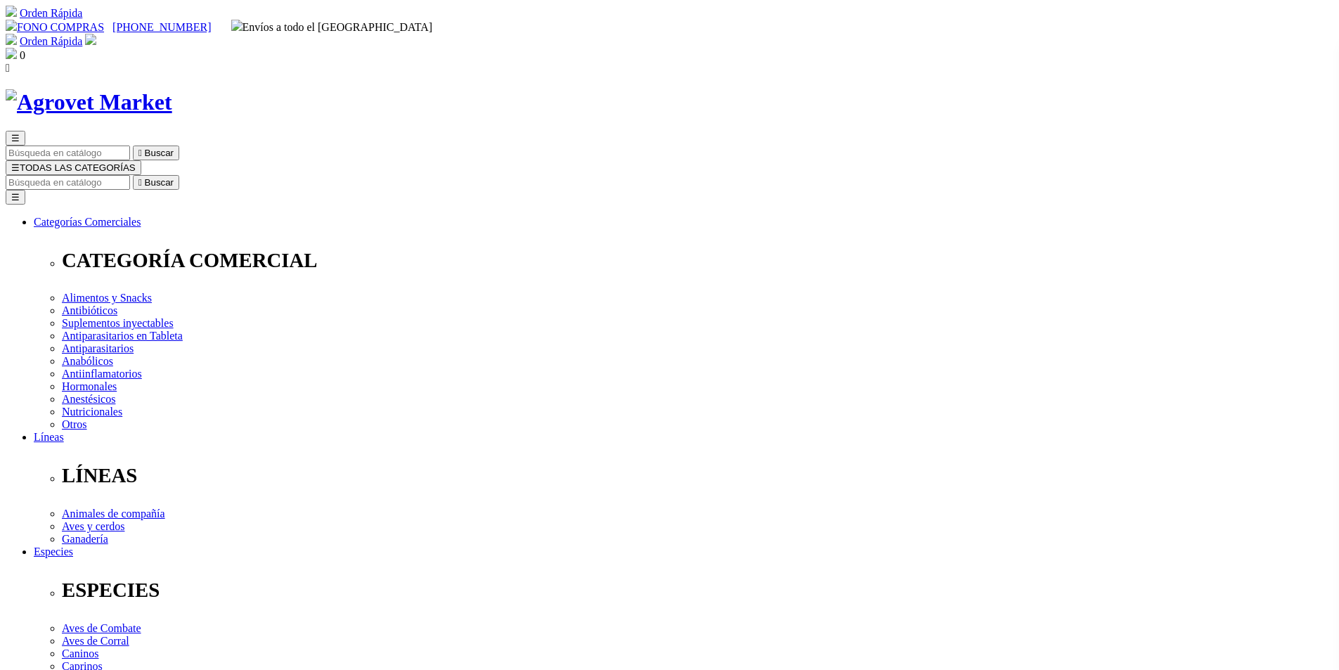 The image size is (1339, 670). What do you see at coordinates (48, 436) in the screenshot?
I see `a: Líneas` at bounding box center [48, 436].